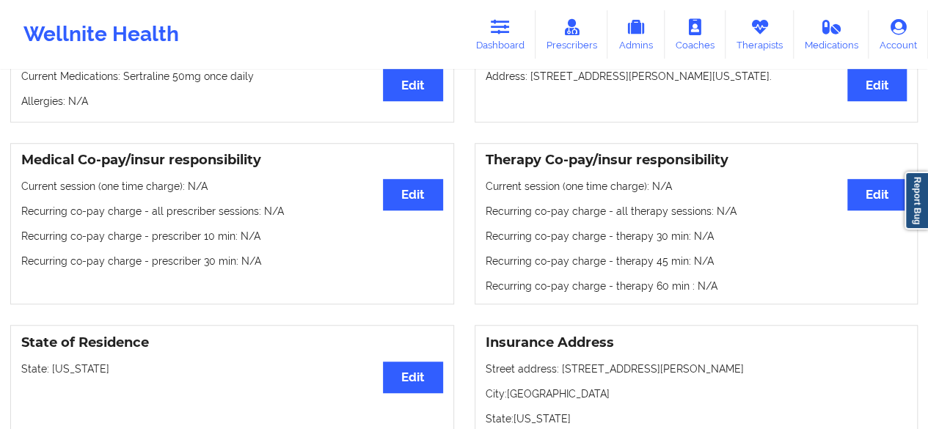  I want to click on a: Report Bug, so click(916, 200).